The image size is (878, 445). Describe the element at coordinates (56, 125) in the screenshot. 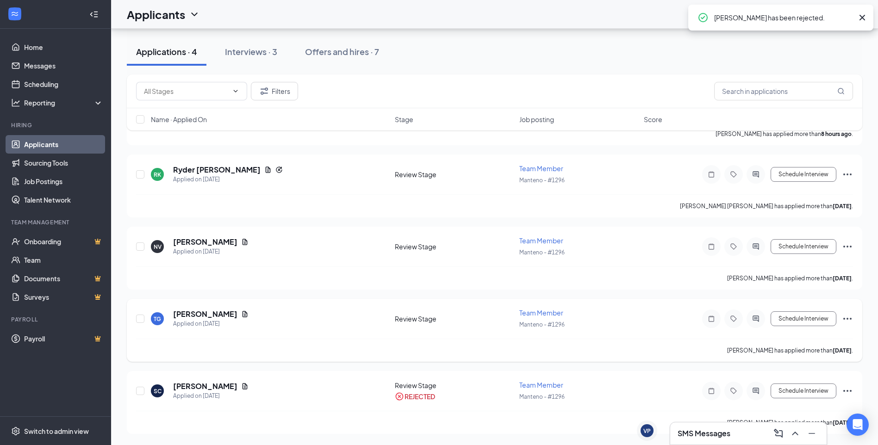

I see `div: Hiring` at that location.